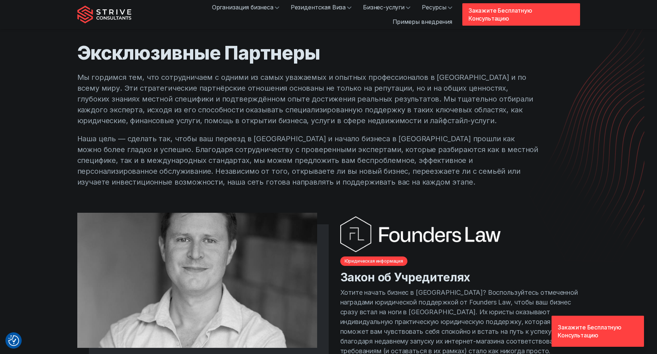 The width and height of the screenshot is (657, 354). What do you see at coordinates (104, 14) in the screenshot?
I see `img: Стремитесь к Консультантам` at bounding box center [104, 14].